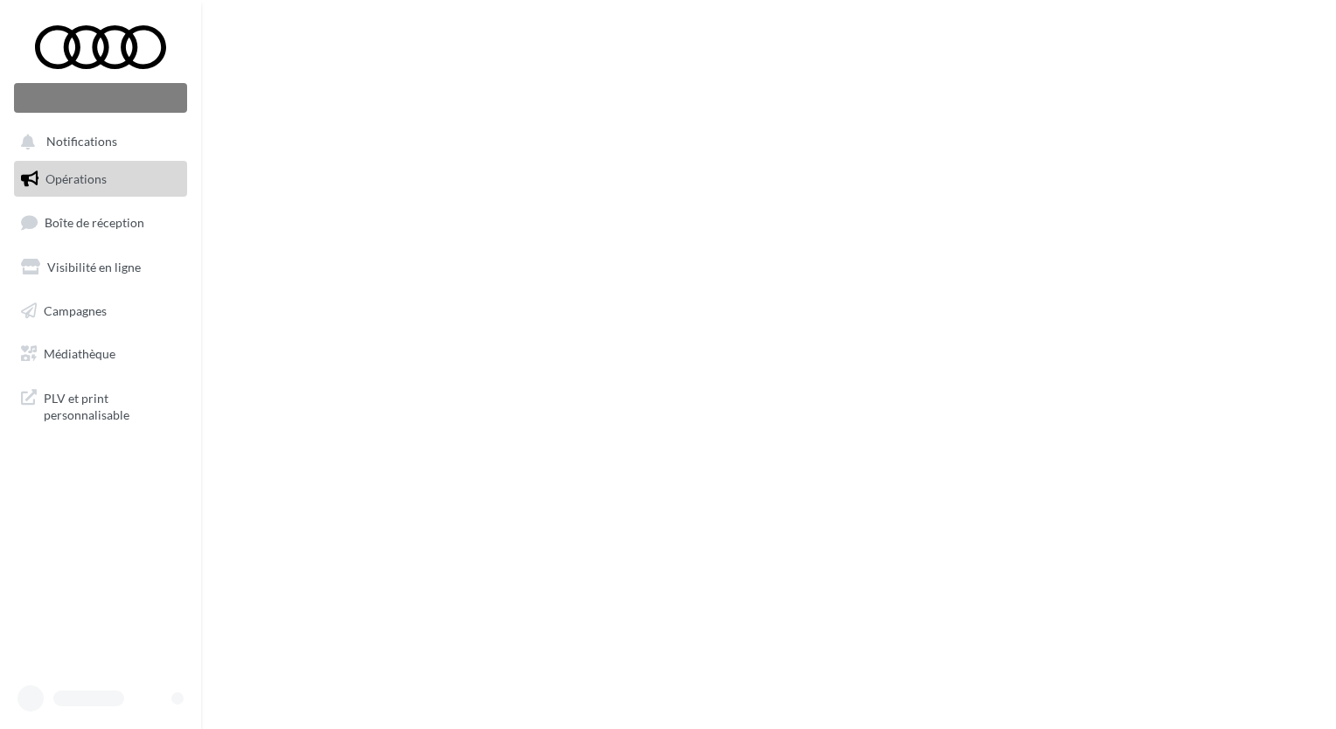 This screenshot has width=1336, height=729. Describe the element at coordinates (76, 178) in the screenshot. I see `span: Opérations` at that location.